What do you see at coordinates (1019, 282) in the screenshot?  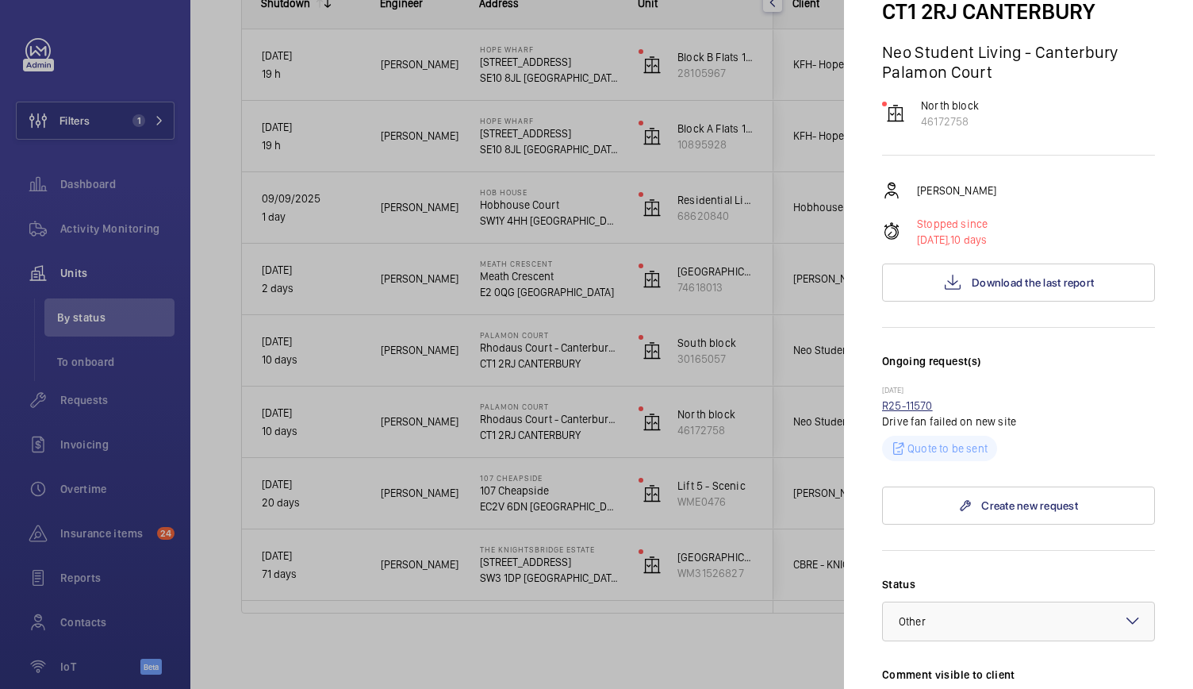 I see `button: Download the last report` at bounding box center [1019, 282].